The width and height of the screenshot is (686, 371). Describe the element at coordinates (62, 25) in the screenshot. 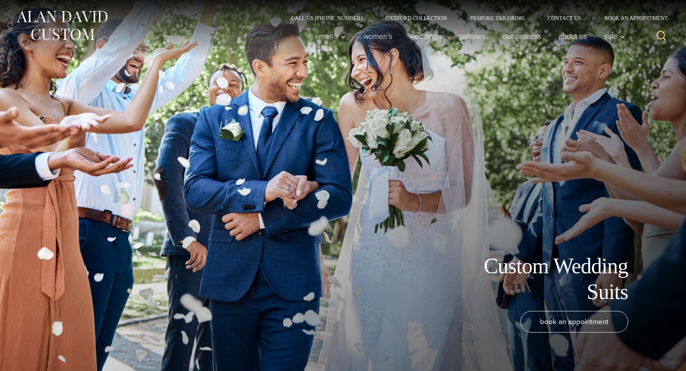

I see `img: Alan David Custom` at that location.